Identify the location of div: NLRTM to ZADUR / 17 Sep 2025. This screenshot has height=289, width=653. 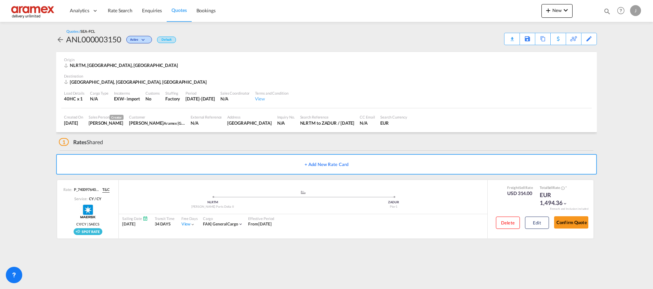
(327, 123).